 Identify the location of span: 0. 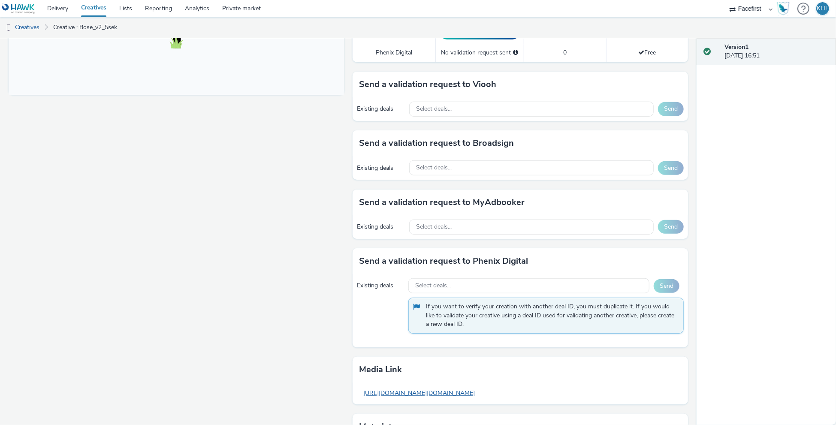
(565, 52).